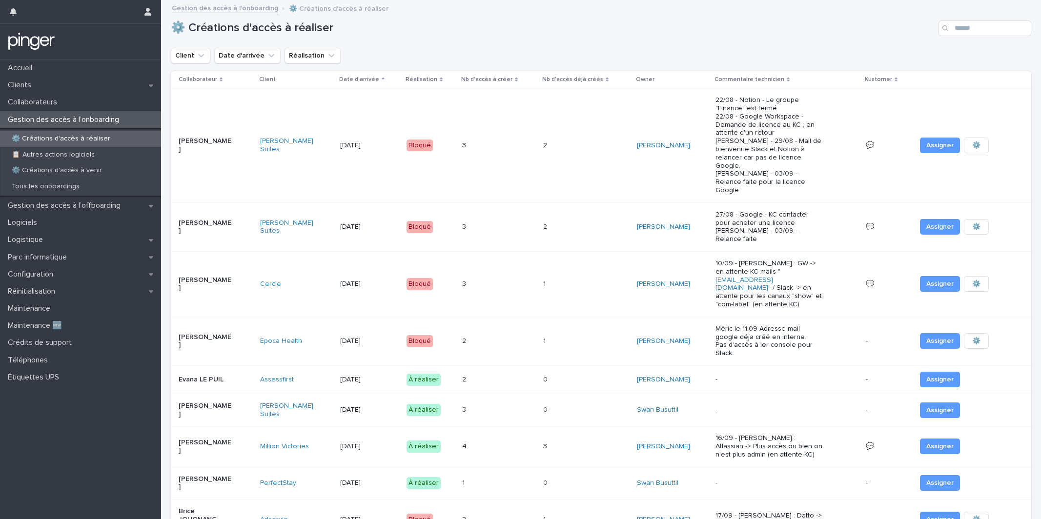  Describe the element at coordinates (312, 56) in the screenshot. I see `button: Réalisation` at that location.